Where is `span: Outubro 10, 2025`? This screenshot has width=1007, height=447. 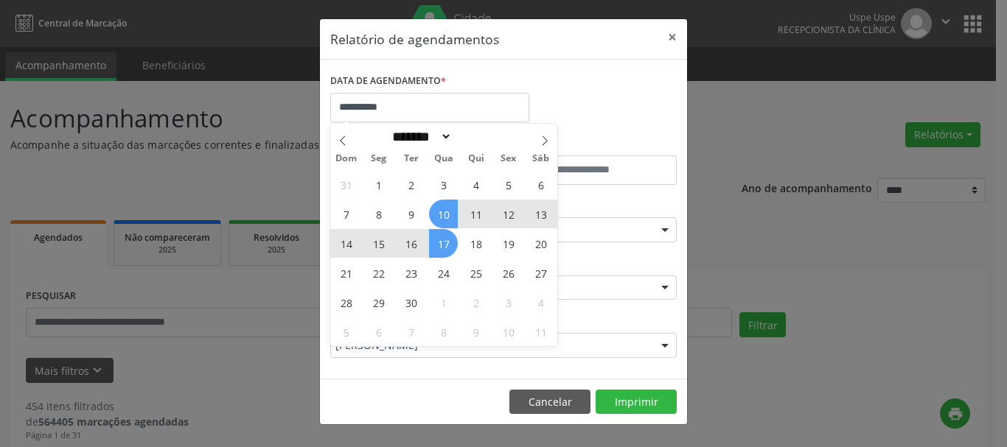
span: Outubro 10, 2025 is located at coordinates (508, 332).